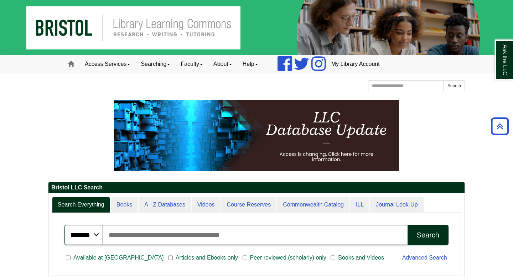  Describe the element at coordinates (250, 64) in the screenshot. I see `a: Help` at that location.